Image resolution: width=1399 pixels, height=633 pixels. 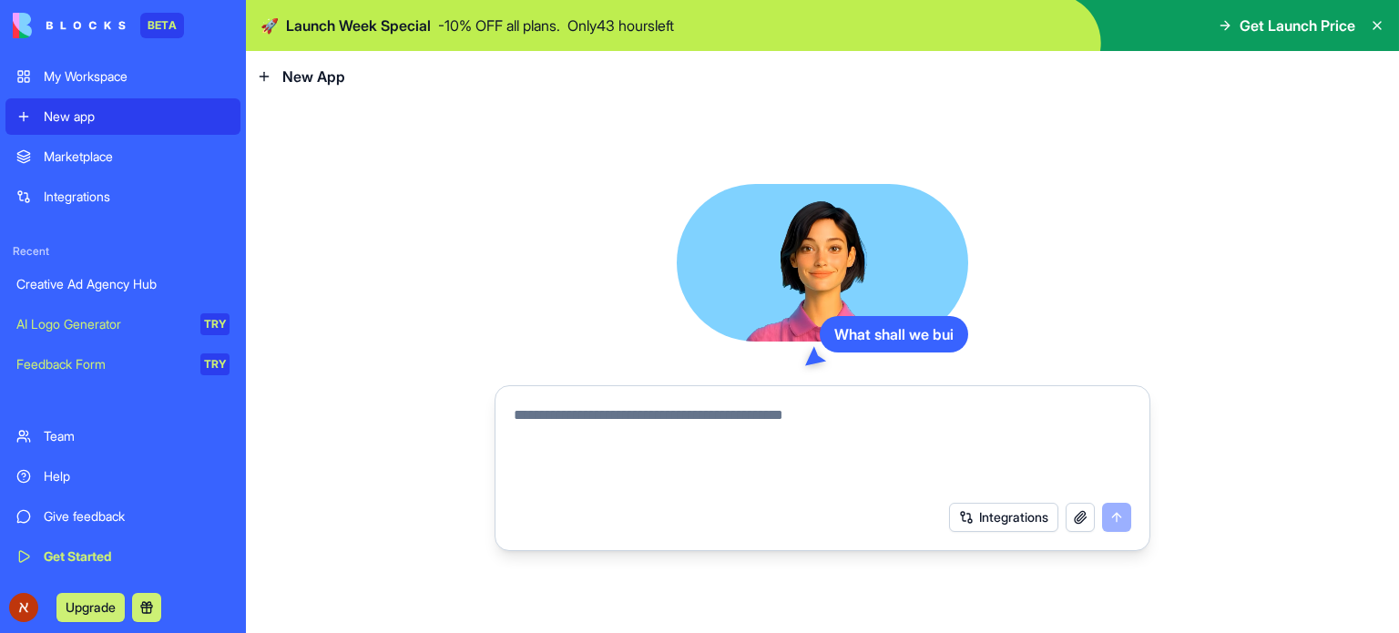 What do you see at coordinates (137, 197) in the screenshot?
I see `div: Integrations` at bounding box center [137, 197].